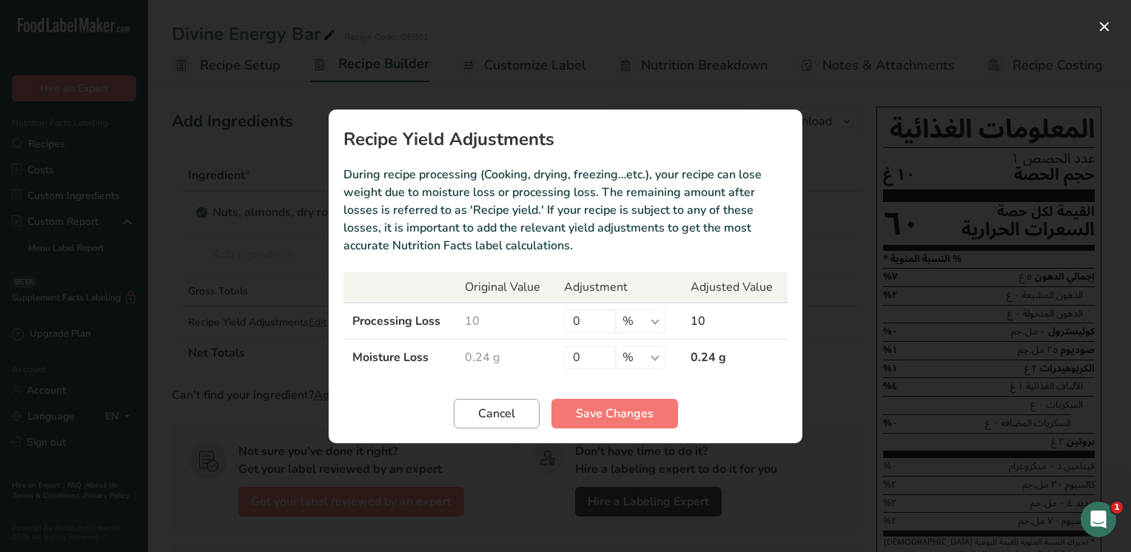  What do you see at coordinates (618, 287) in the screenshot?
I see `th: Adjustment` at bounding box center [618, 287].